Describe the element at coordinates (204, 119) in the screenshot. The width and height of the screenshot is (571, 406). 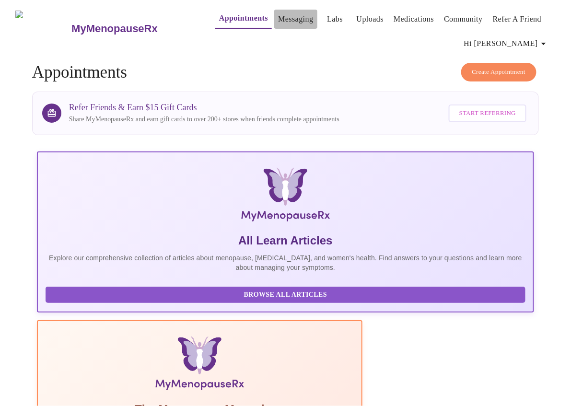
I see `p: Share MyMenopauseRx and earn gift cards to over 200+ stores when friends complete appointments` at that location.